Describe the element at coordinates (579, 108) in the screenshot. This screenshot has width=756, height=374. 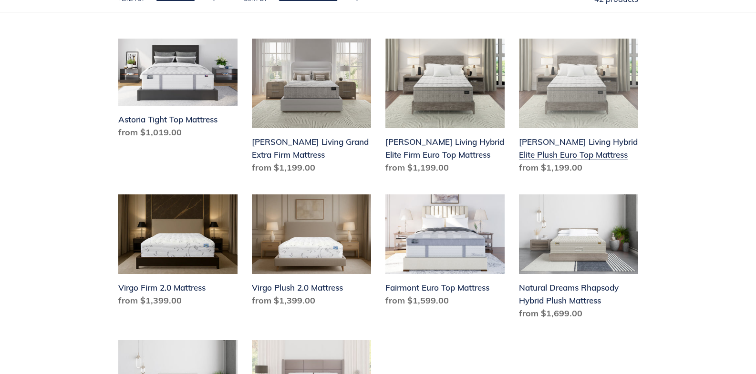
I see `a: Scott Living Hybrid Elite Plush Euro Top Mattress` at that location.